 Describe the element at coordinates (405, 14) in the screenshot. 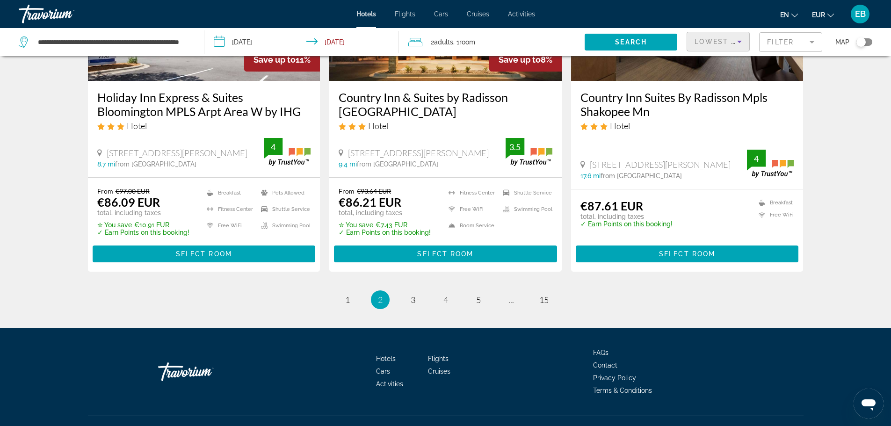

I see `span: Flights` at that location.